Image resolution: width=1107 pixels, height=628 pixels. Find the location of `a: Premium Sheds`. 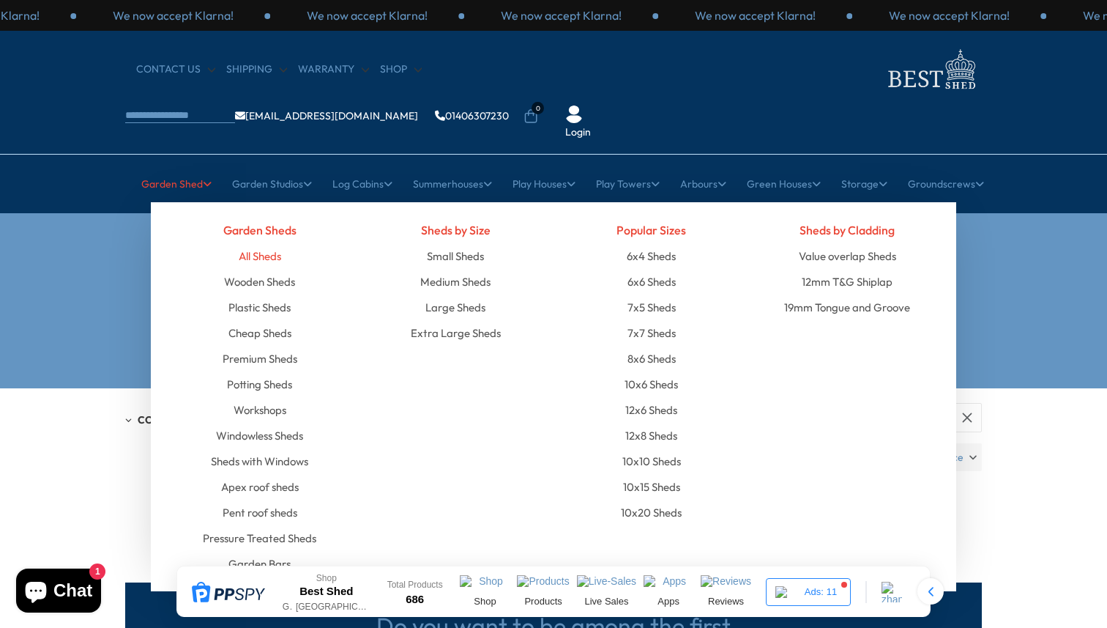

a: Premium Sheds is located at coordinates (260, 358).